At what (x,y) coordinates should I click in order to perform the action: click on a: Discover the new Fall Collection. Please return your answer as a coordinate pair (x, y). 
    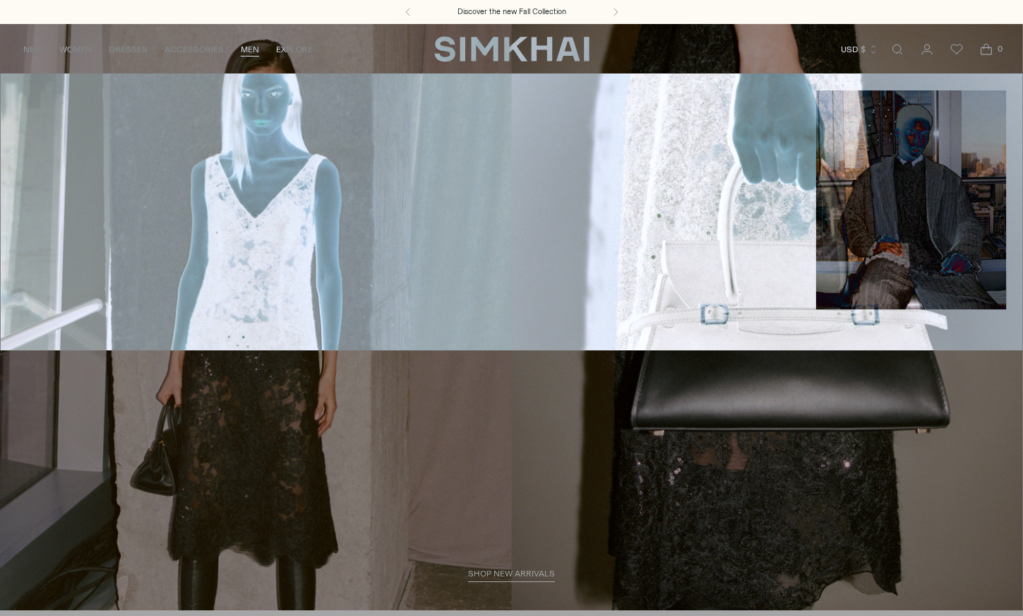
    Looking at the image, I should click on (512, 12).